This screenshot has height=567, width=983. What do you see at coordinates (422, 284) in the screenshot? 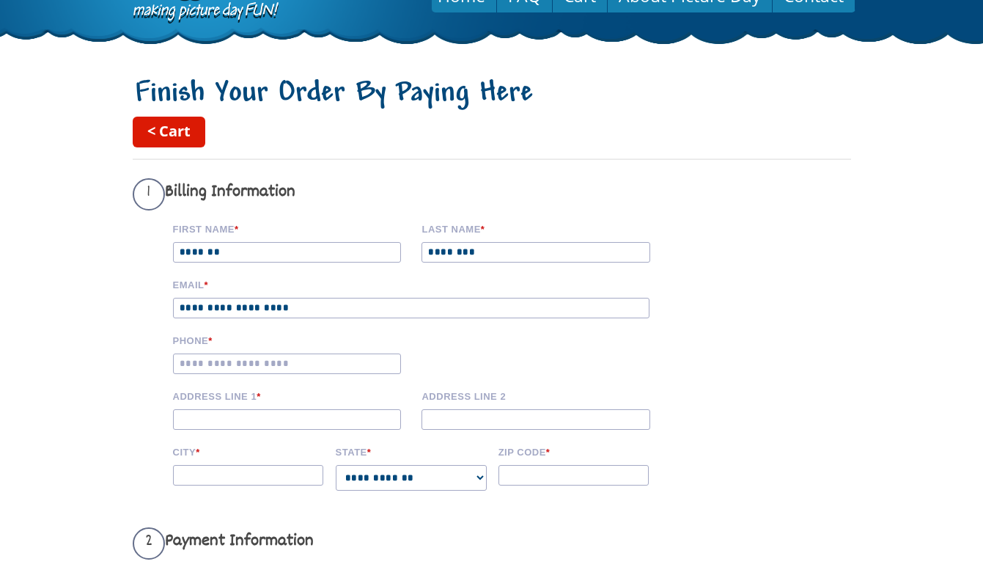
I see `label: Email` at bounding box center [422, 284].